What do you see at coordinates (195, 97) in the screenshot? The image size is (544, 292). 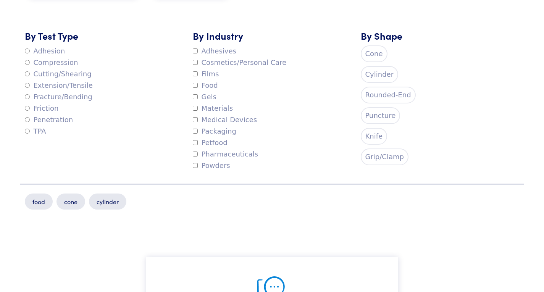 I see `input: Gels` at bounding box center [195, 97].